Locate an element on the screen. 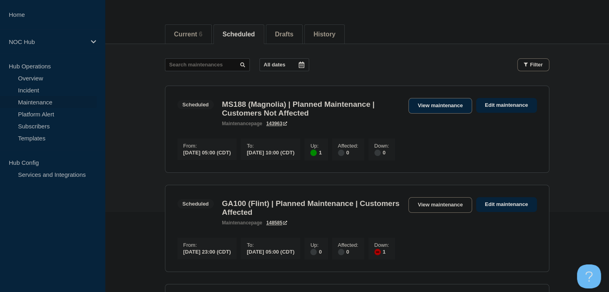 The width and height of the screenshot is (609, 292). button: History is located at coordinates (324, 34).